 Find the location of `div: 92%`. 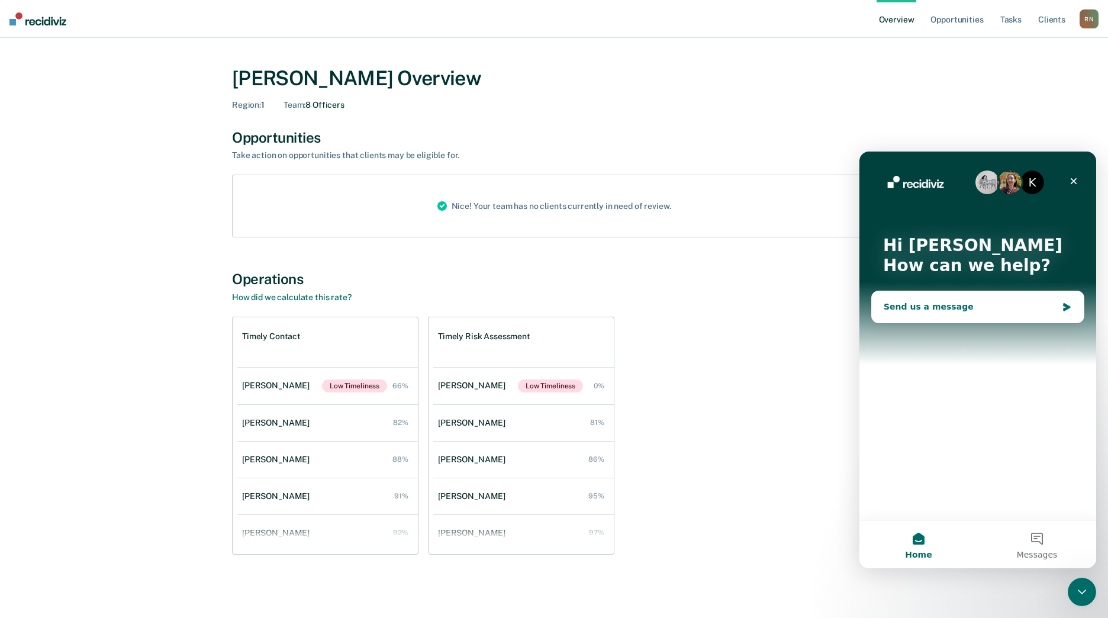

div: 92% is located at coordinates (401, 533).